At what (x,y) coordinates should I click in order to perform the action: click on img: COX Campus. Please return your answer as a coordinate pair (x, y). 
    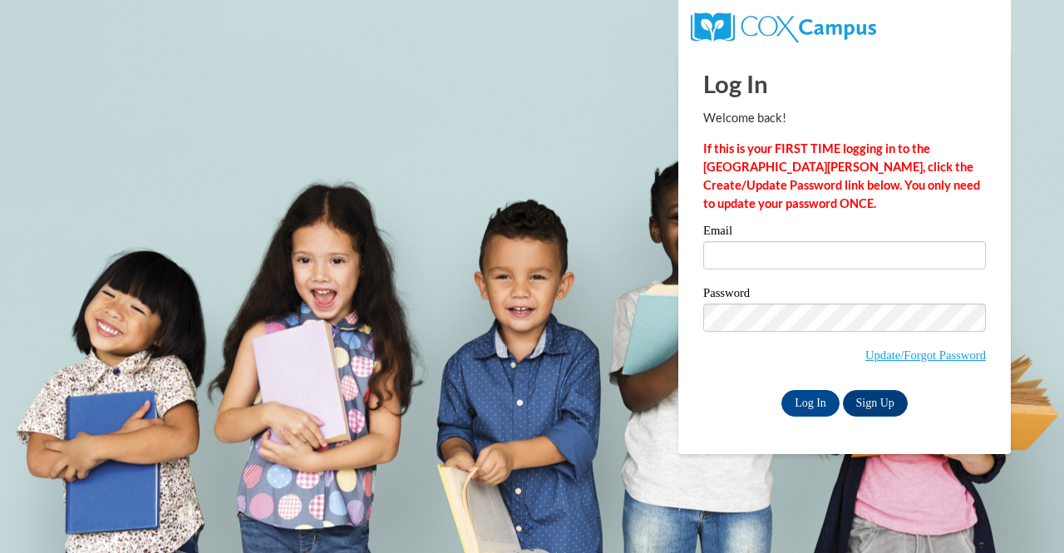
    Looking at the image, I should click on (783, 27).